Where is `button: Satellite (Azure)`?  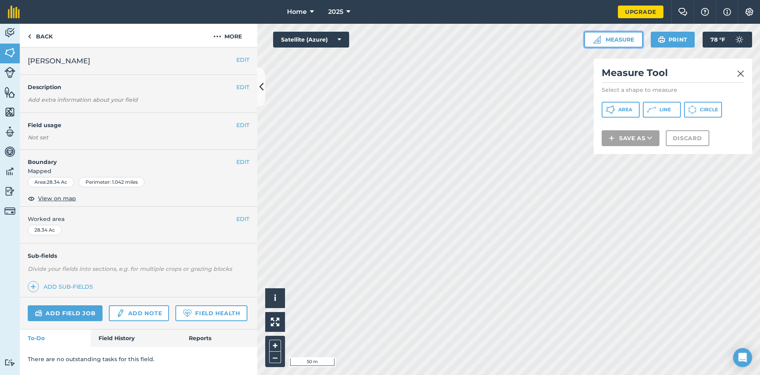 button: Satellite (Azure) is located at coordinates (311, 40).